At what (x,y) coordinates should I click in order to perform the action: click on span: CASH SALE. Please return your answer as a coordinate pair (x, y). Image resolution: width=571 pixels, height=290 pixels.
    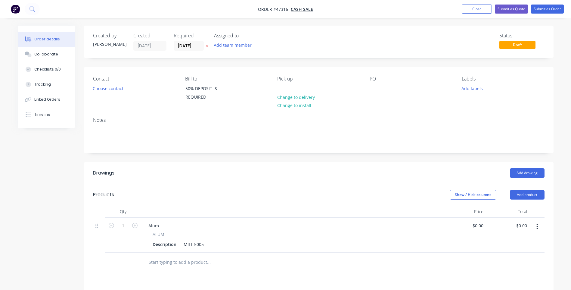
    Looking at the image, I should click on (302, 9).